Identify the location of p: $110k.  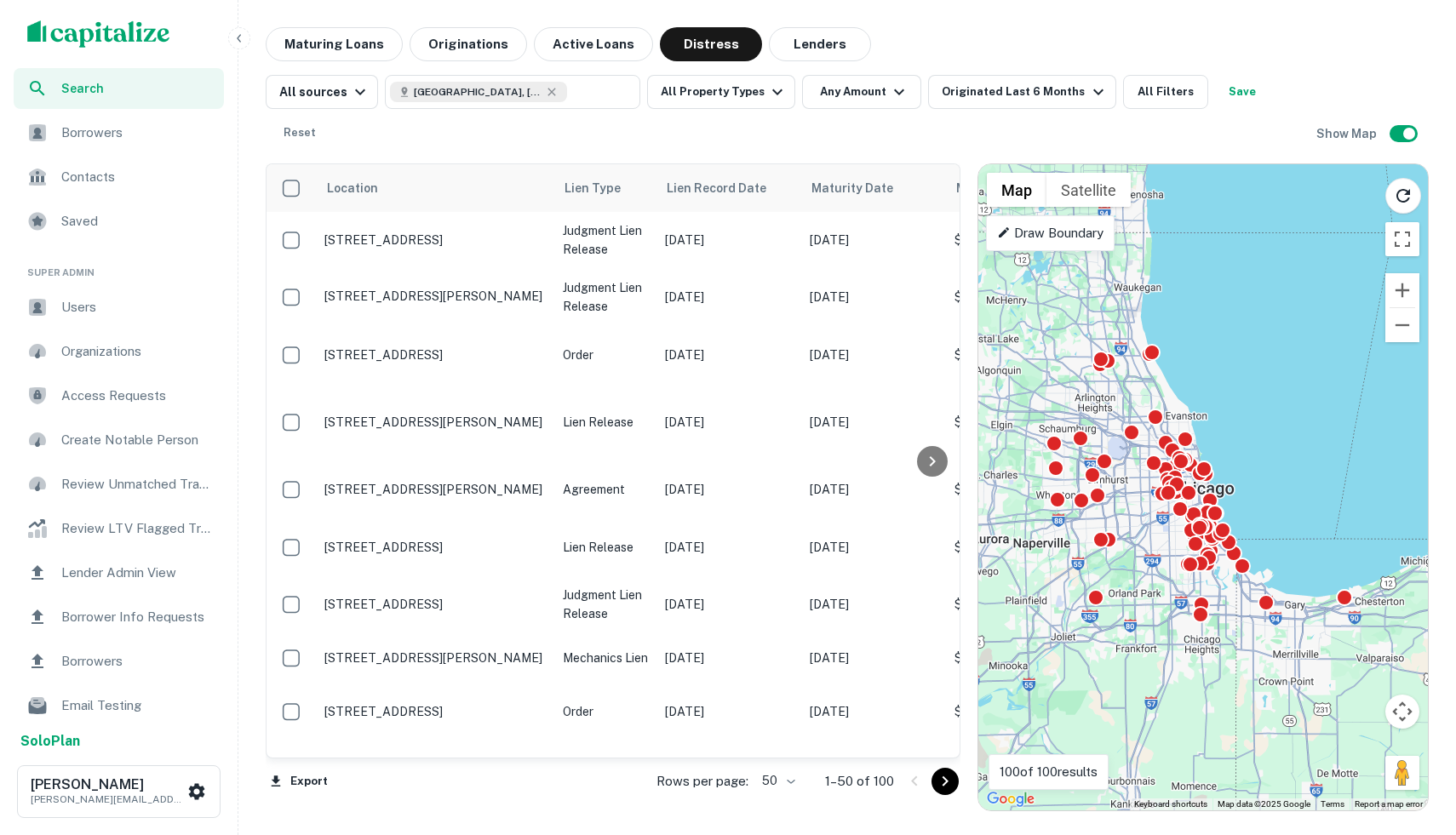
(1039, 355).